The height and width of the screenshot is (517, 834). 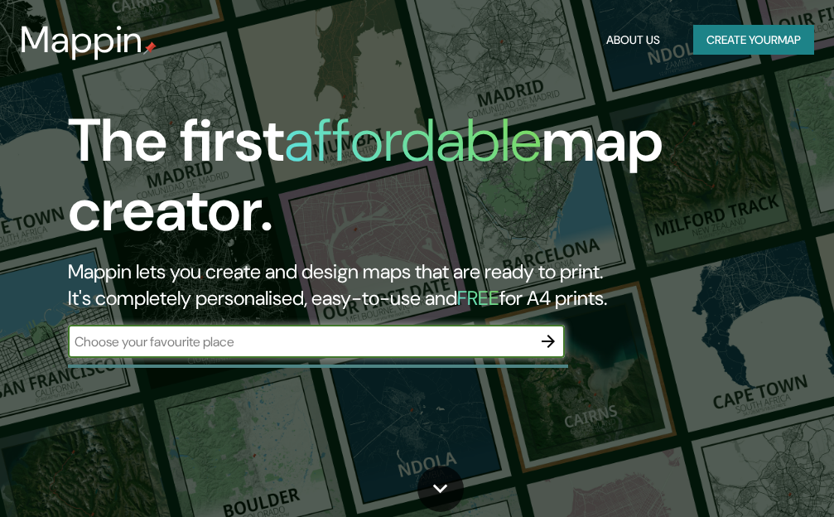 I want to click on input: Choose your favourite place, so click(x=300, y=341).